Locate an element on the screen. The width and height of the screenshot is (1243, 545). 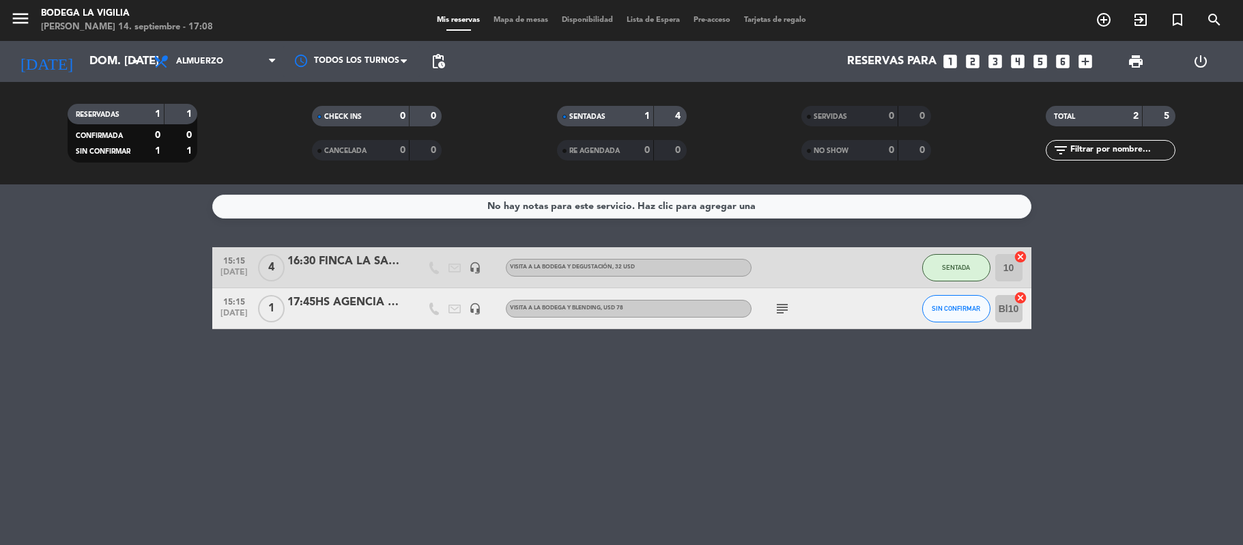
div: No hay notas para este servicio. Haz clic para agregar una is located at coordinates (621, 206).